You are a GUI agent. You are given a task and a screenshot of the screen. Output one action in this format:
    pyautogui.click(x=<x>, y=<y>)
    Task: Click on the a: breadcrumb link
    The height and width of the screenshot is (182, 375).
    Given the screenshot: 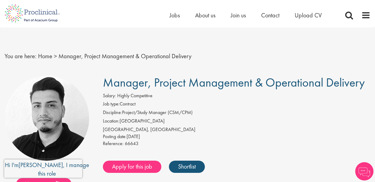 What is the action you would take?
    pyautogui.click(x=45, y=56)
    